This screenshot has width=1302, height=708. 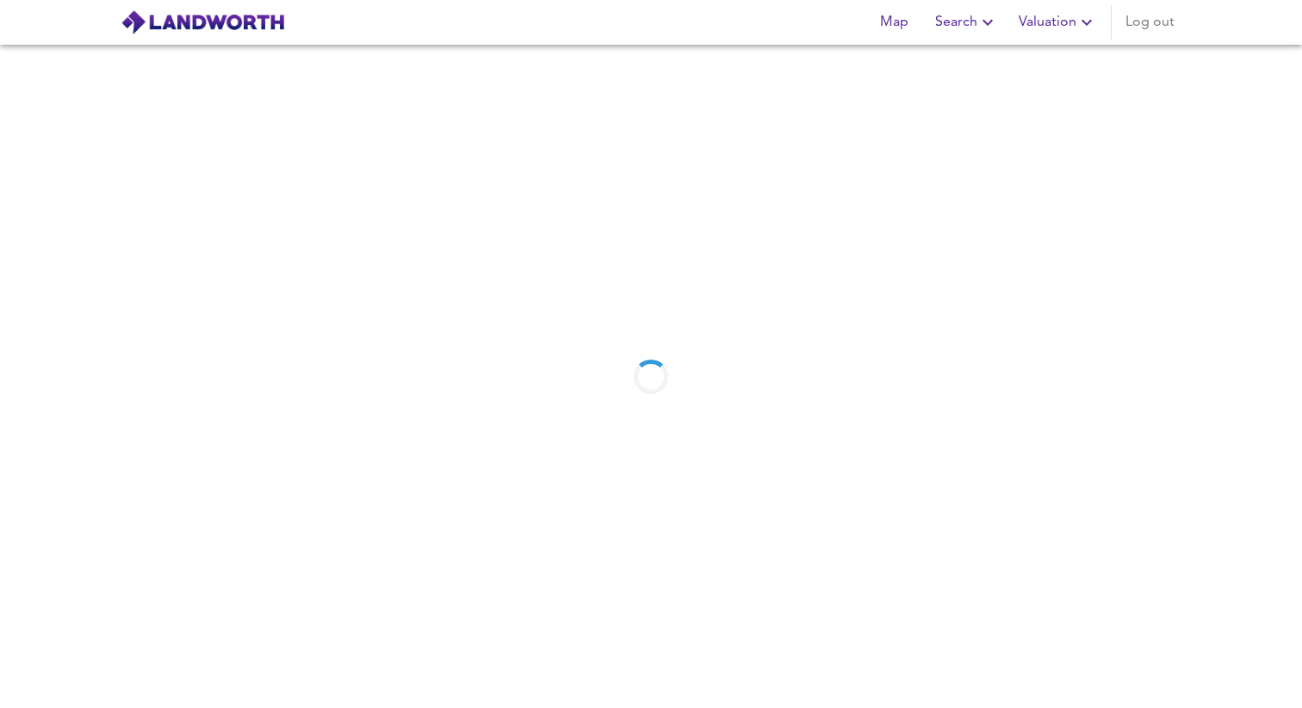 I want to click on button: Search, so click(x=966, y=22).